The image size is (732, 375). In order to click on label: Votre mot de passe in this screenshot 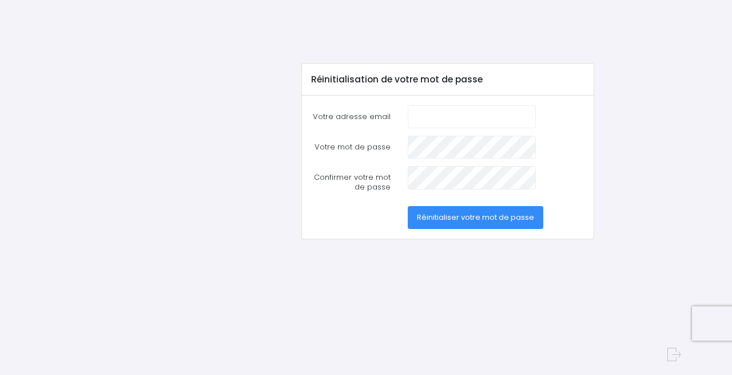, I will do `click(350, 147)`.